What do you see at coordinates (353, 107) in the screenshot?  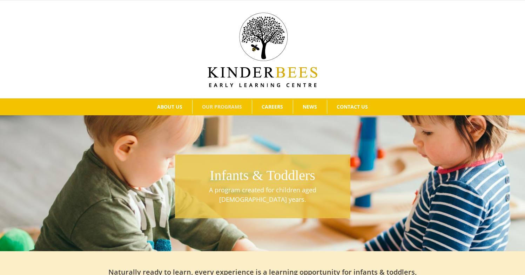 I see `a: CONTACT US` at bounding box center [353, 107].